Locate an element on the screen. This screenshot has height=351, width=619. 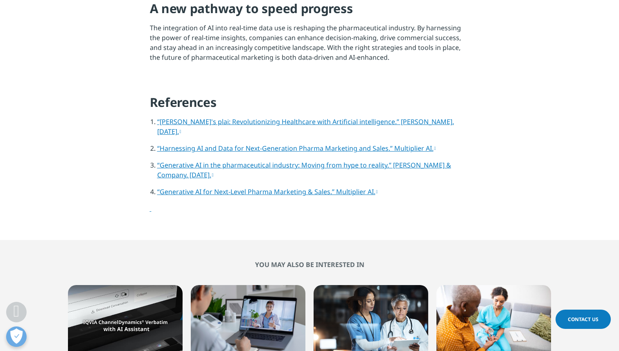
button: Open Preferences is located at coordinates (16, 337).